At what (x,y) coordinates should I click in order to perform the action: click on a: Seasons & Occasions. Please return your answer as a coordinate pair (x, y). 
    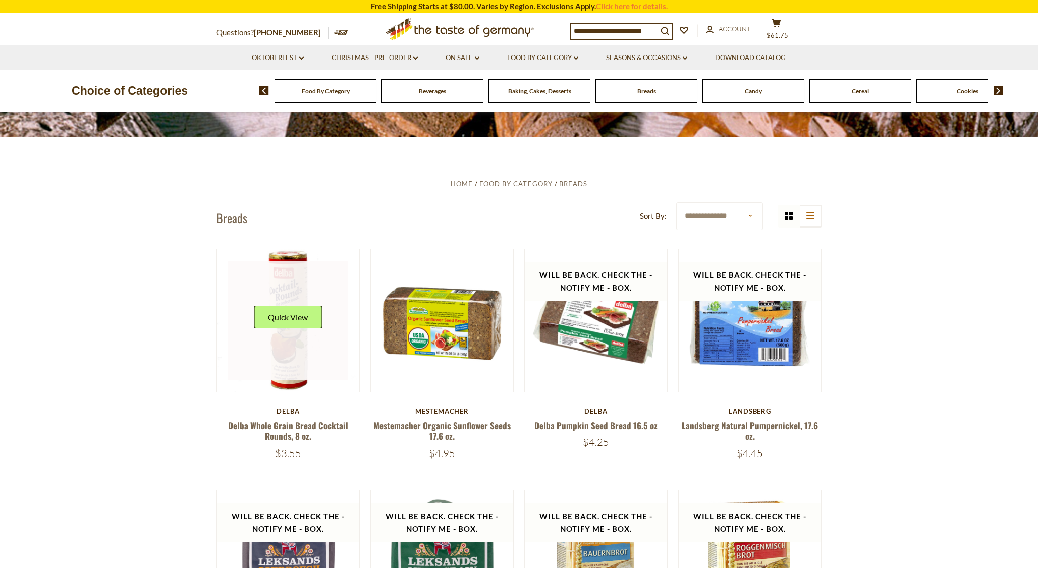
    Looking at the image, I should click on (647, 58).